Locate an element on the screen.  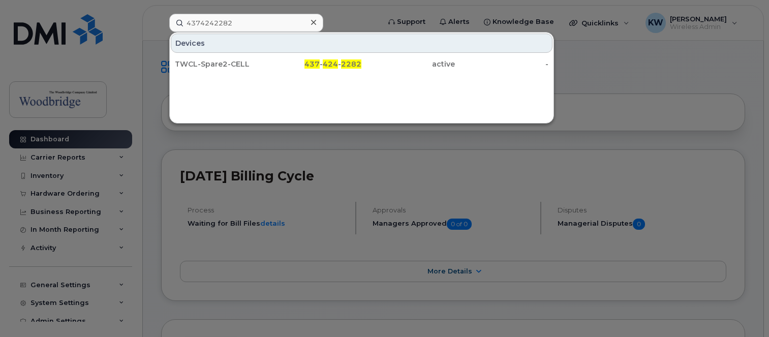
span: 437 is located at coordinates (312, 64).